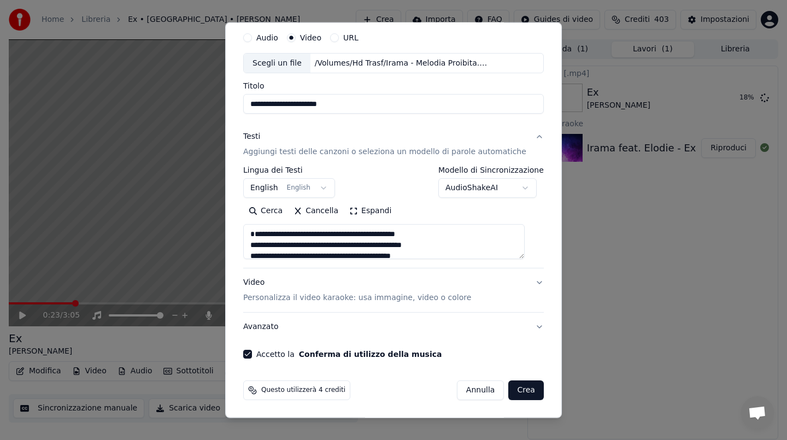 The height and width of the screenshot is (440, 787). I want to click on div: Testi, so click(251, 137).